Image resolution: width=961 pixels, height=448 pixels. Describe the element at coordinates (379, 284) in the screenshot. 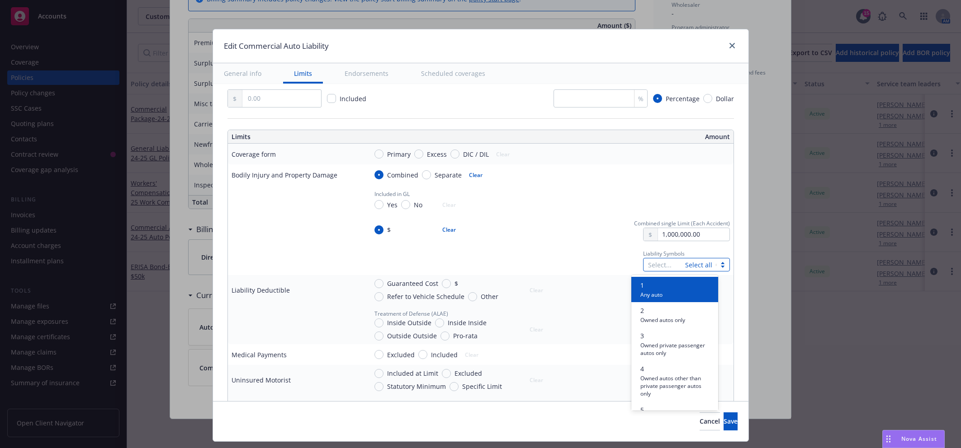

I see `input: Guaranteed Cost` at that location.